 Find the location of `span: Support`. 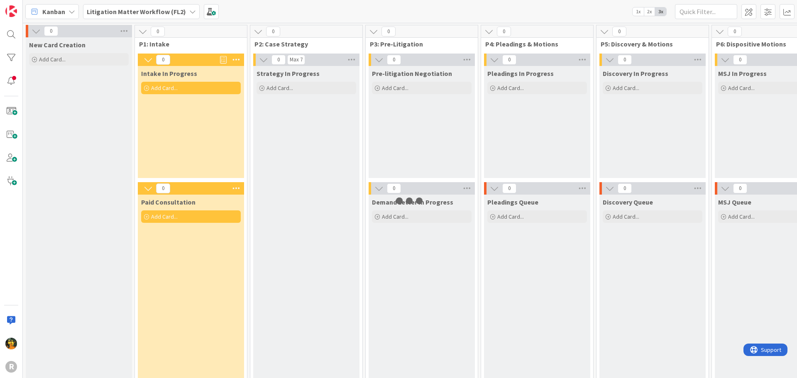

span: Support is located at coordinates (27, 6).